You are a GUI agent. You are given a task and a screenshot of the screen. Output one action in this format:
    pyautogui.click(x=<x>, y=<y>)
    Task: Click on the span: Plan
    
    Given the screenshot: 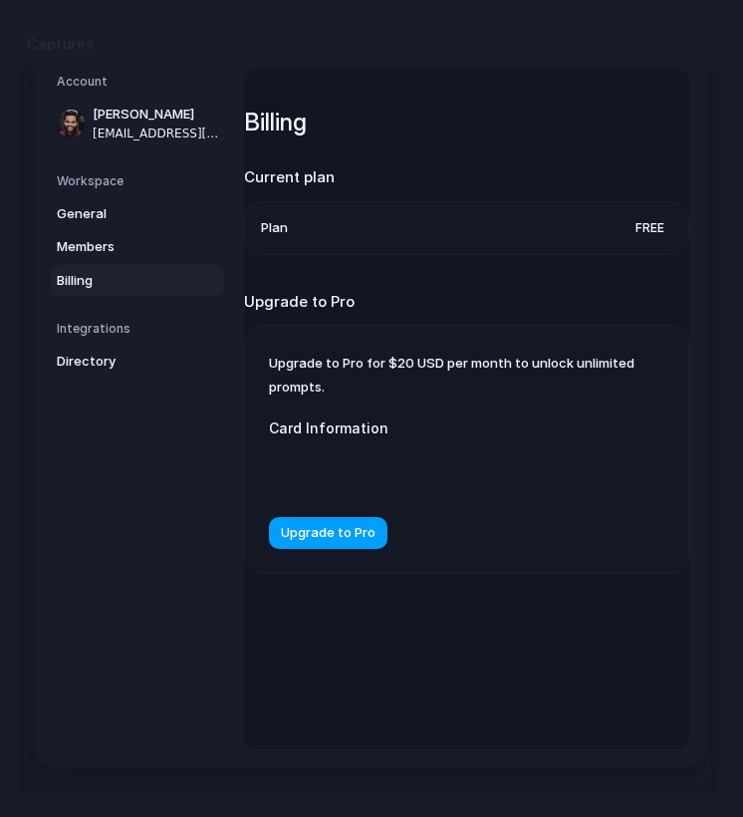 What is the action you would take?
    pyautogui.click(x=274, y=227)
    